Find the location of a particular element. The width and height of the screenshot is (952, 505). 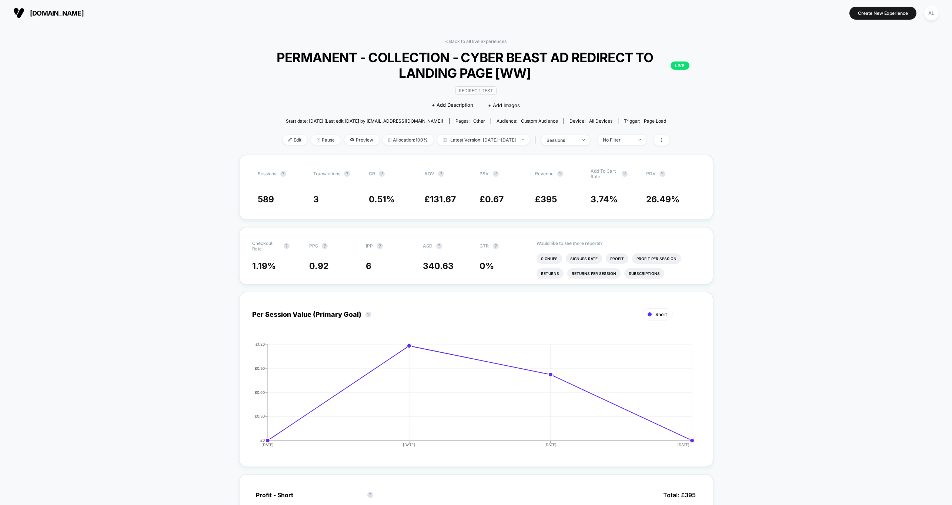

tspan: £0.90 is located at coordinates (260, 368).